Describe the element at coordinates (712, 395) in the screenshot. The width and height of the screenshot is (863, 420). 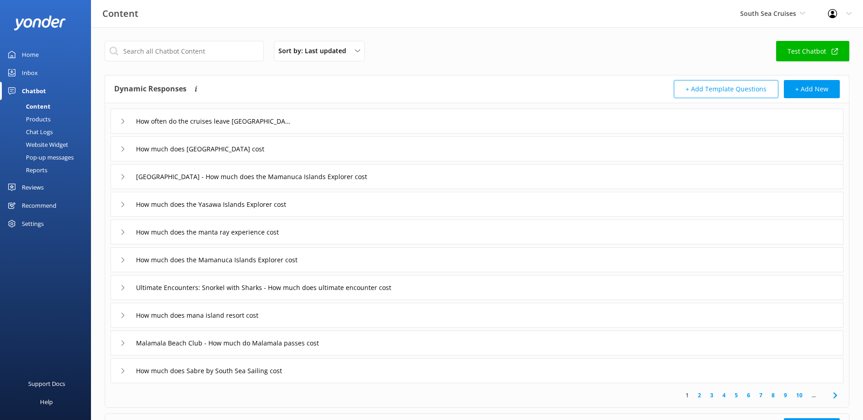
I see `a: 3` at that location.